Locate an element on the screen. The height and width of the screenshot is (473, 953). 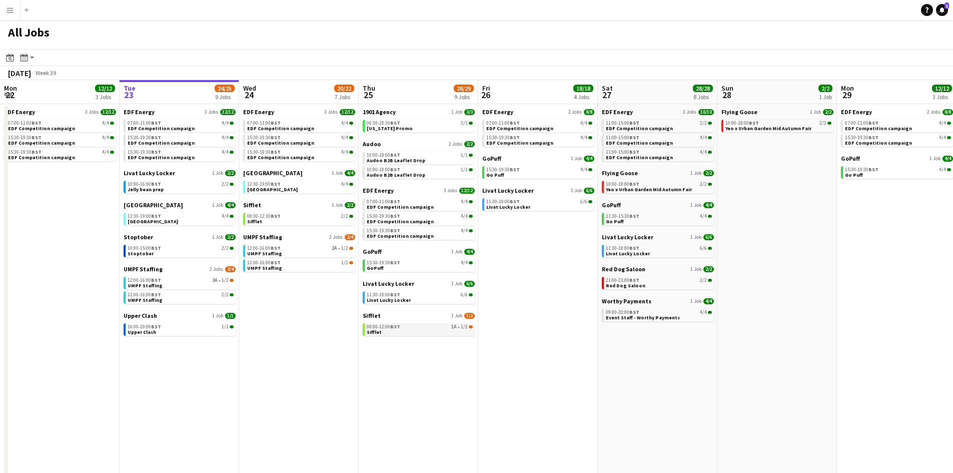
span: 1/2 is located at coordinates (345, 248).